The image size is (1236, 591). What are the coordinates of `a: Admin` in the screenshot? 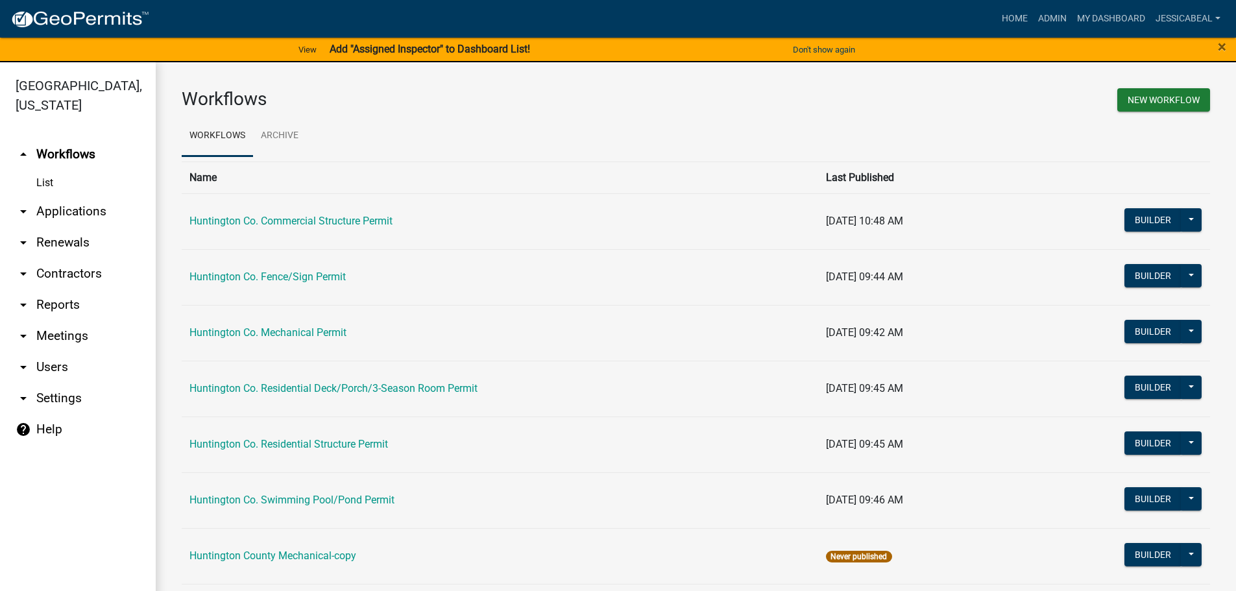 It's located at (1052, 19).